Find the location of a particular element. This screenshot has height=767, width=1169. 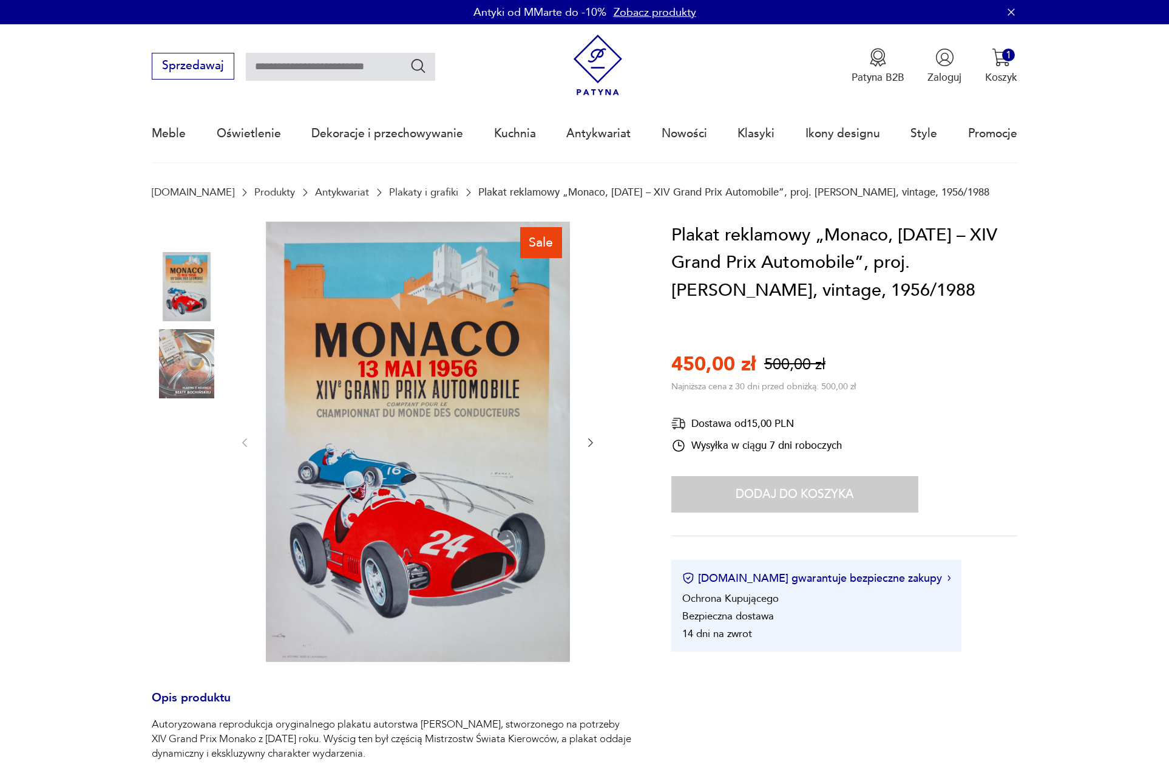

button: Zaloguj is located at coordinates (945, 66).